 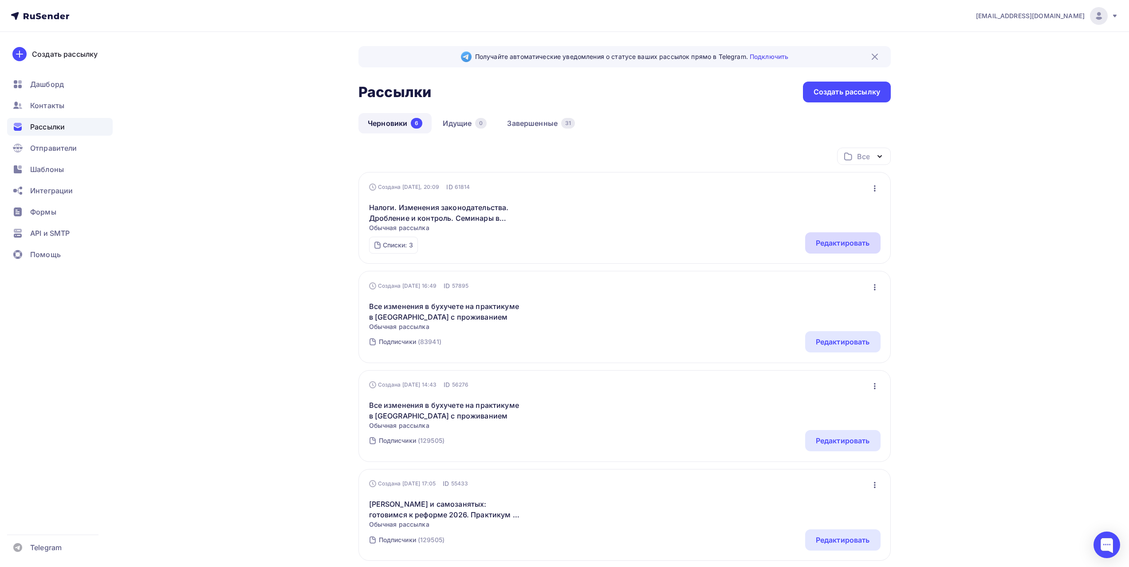 What do you see at coordinates (410, 342) in the screenshot?
I see `a: Подписчики (83941)` at bounding box center [410, 342].